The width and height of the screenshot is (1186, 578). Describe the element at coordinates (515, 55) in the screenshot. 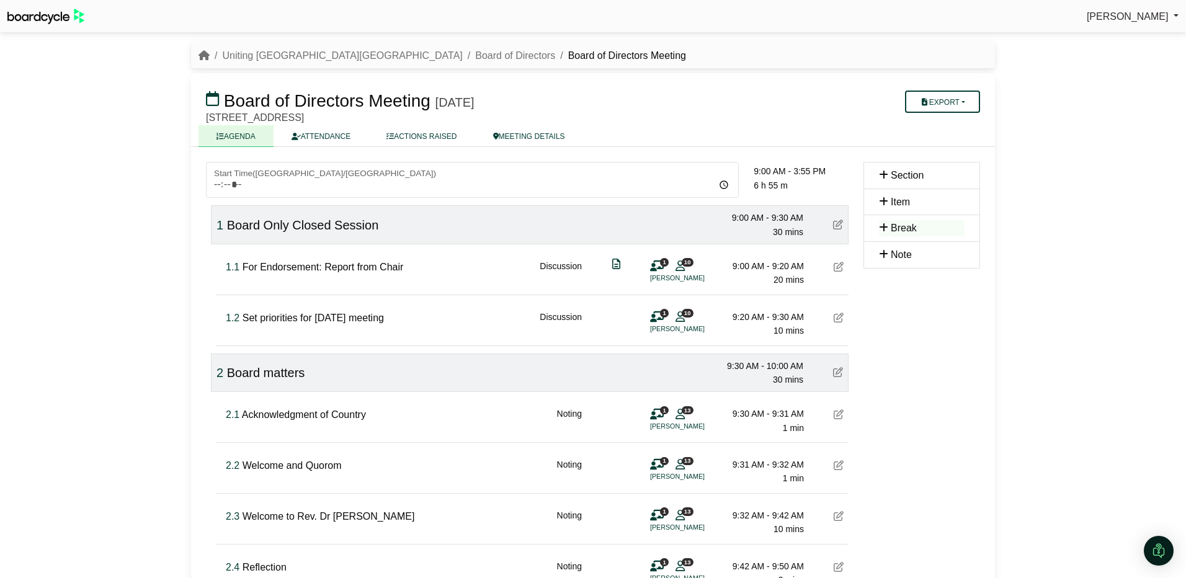

I see `a: Board of Directors` at that location.